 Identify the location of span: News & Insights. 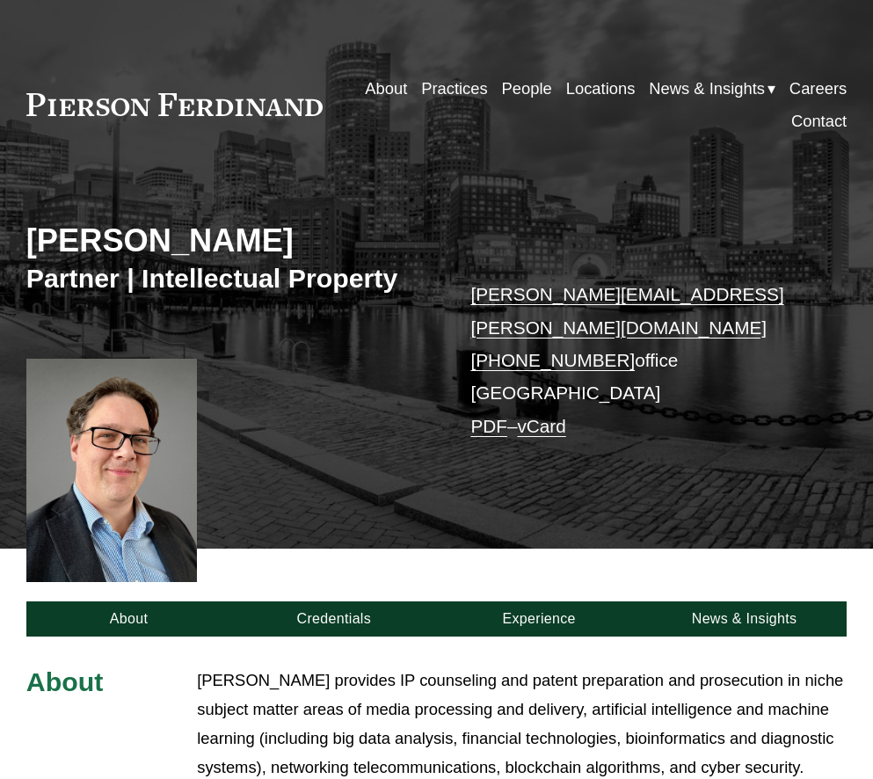
(707, 88).